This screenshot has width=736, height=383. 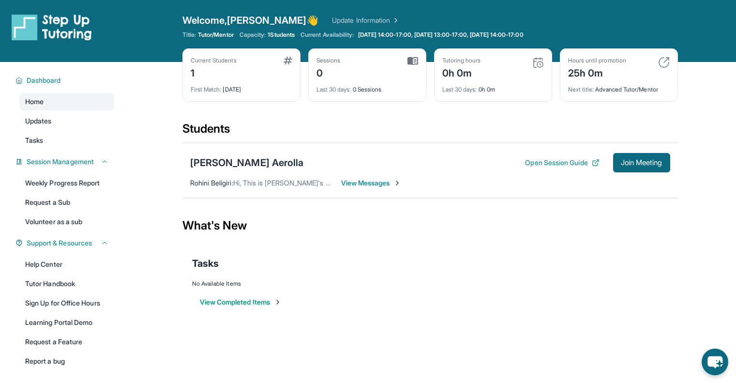 I want to click on span: Home, so click(x=34, y=102).